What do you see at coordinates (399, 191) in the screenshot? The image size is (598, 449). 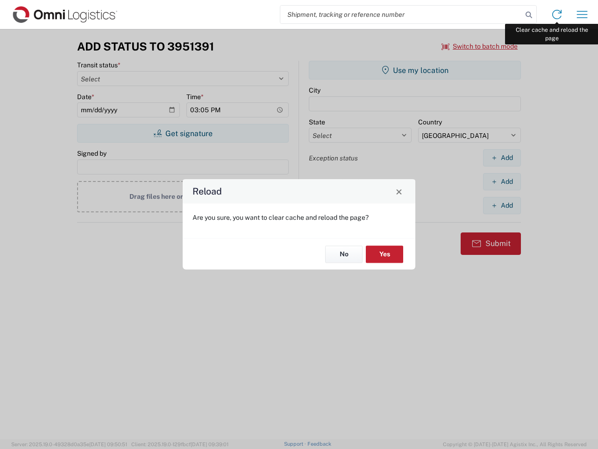 I see `button: Close` at bounding box center [399, 191].